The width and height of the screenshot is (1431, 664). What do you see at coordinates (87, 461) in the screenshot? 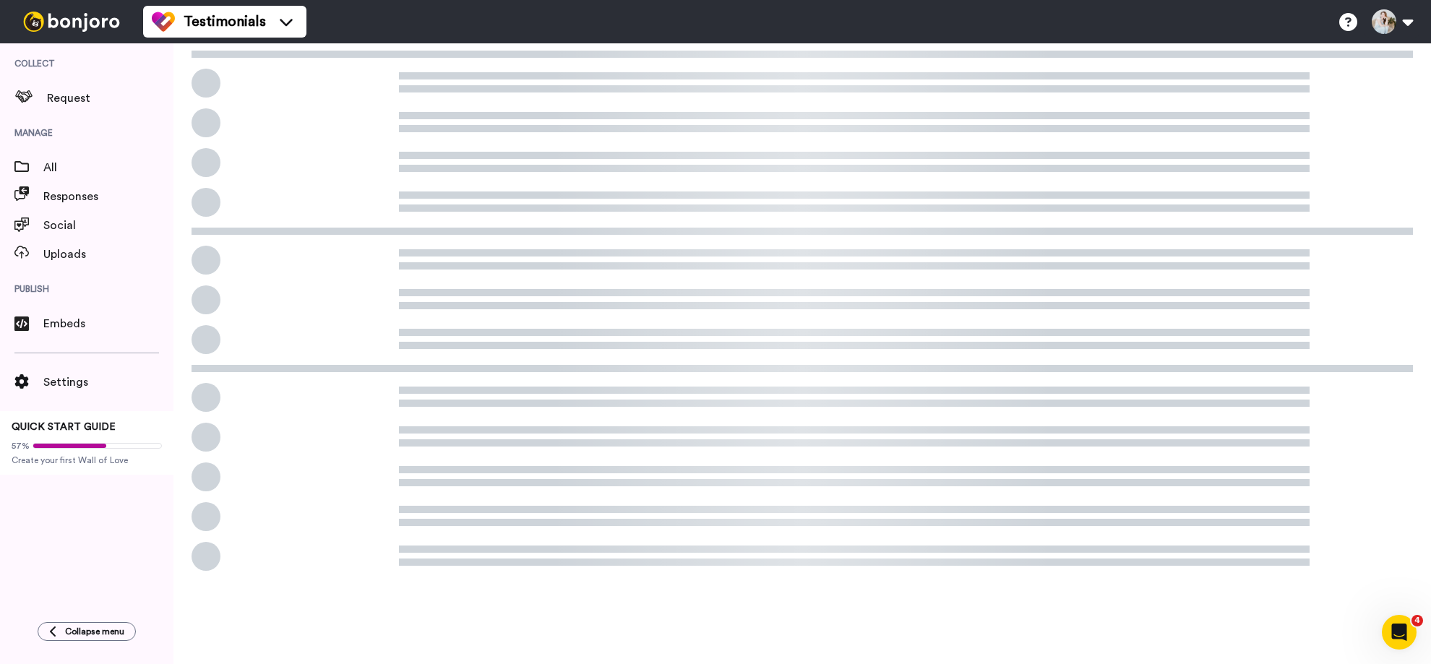
I see `span: Create your first Wall of Love` at bounding box center [87, 461].